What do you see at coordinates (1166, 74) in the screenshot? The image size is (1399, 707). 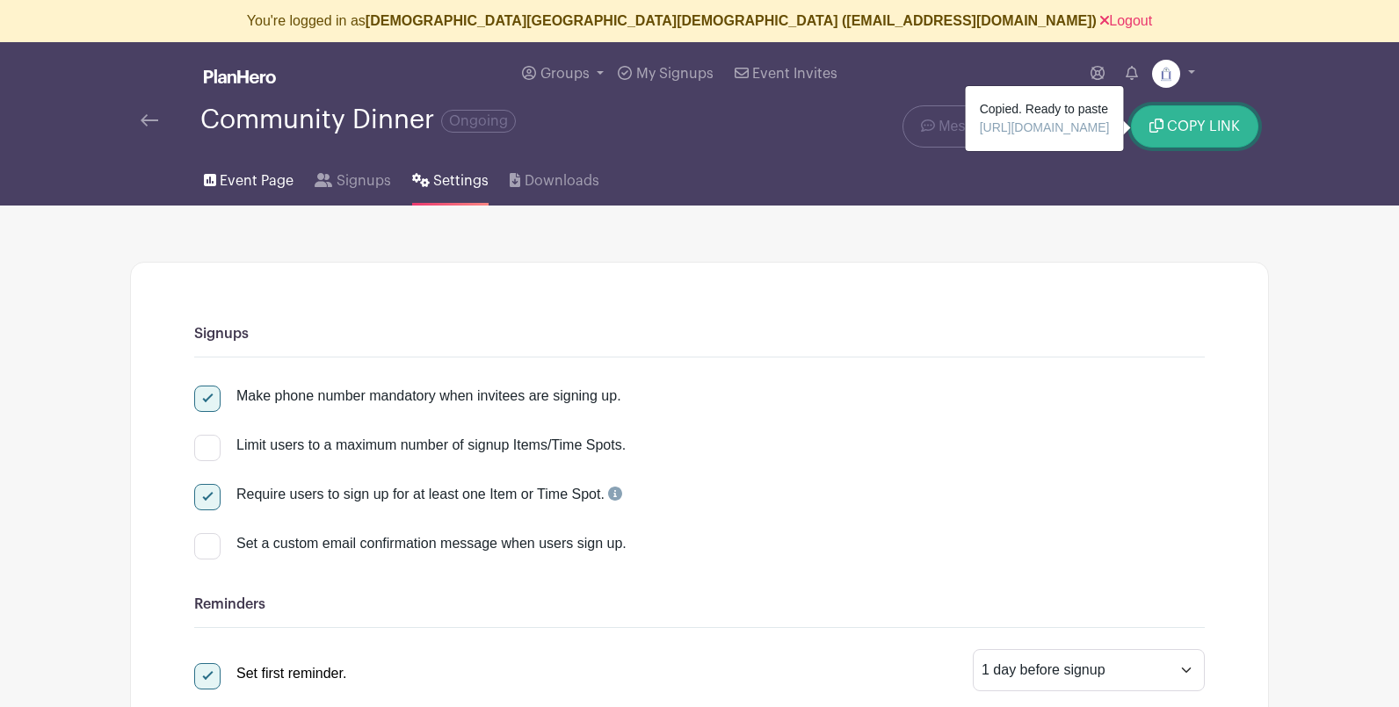 I see `img: Doors3.jpg` at bounding box center [1166, 74].